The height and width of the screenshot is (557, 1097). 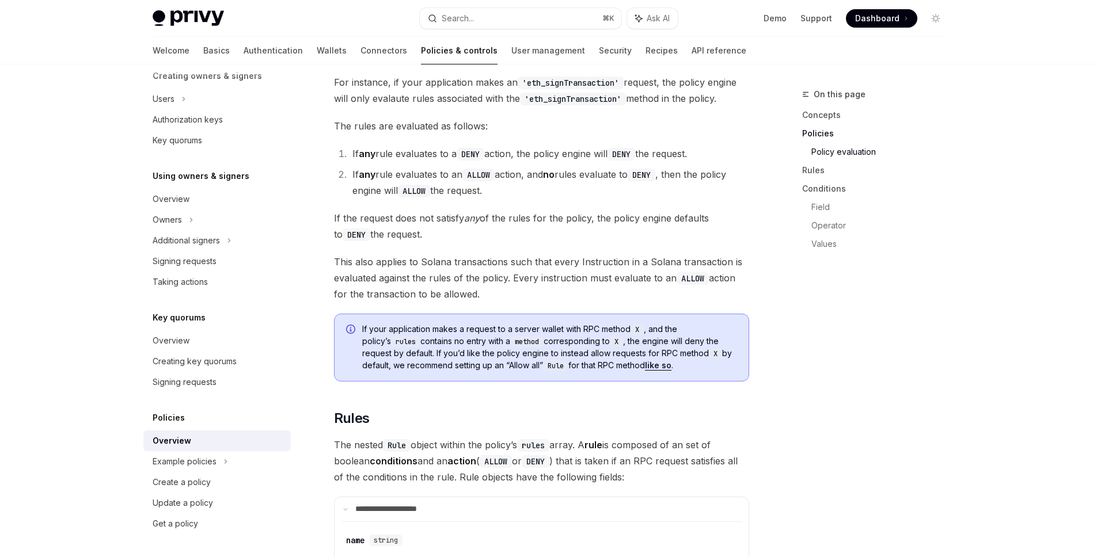 I want to click on h5: Policies, so click(x=169, y=418).